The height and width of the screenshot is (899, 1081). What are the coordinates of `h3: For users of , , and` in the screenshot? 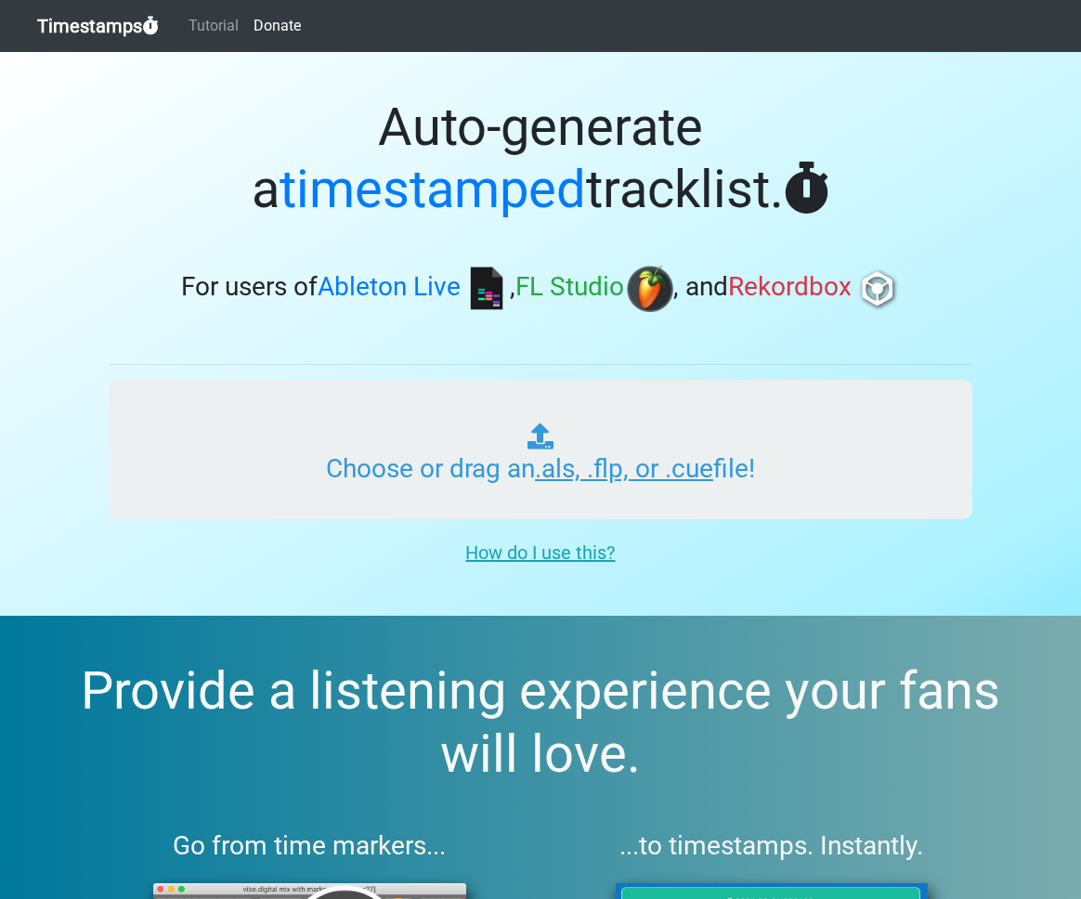 It's located at (541, 289).